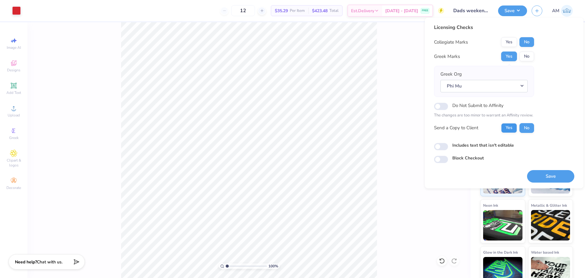 The width and height of the screenshot is (585, 278). I want to click on span: Neon Ink, so click(491, 205).